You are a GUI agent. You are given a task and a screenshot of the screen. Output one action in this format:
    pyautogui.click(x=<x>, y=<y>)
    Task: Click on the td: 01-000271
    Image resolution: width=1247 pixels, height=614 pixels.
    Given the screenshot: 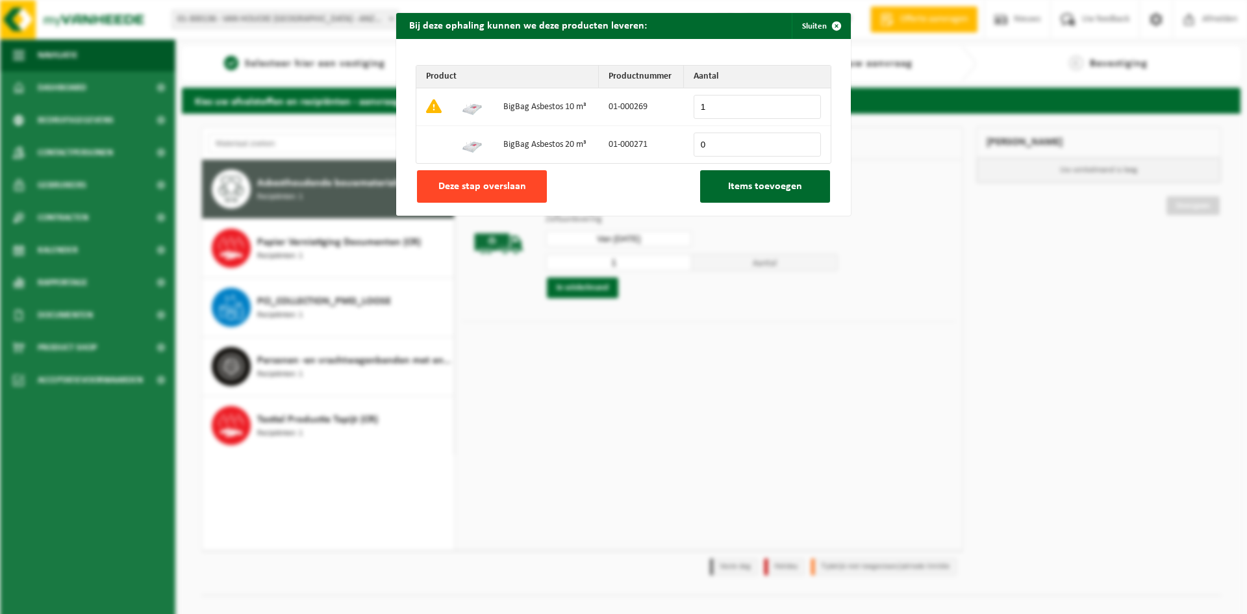 What is the action you would take?
    pyautogui.click(x=641, y=144)
    